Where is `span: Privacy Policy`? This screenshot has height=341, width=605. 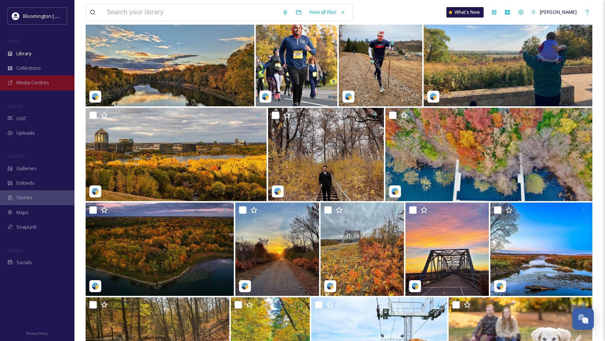
span: Privacy Policy is located at coordinates (37, 333).